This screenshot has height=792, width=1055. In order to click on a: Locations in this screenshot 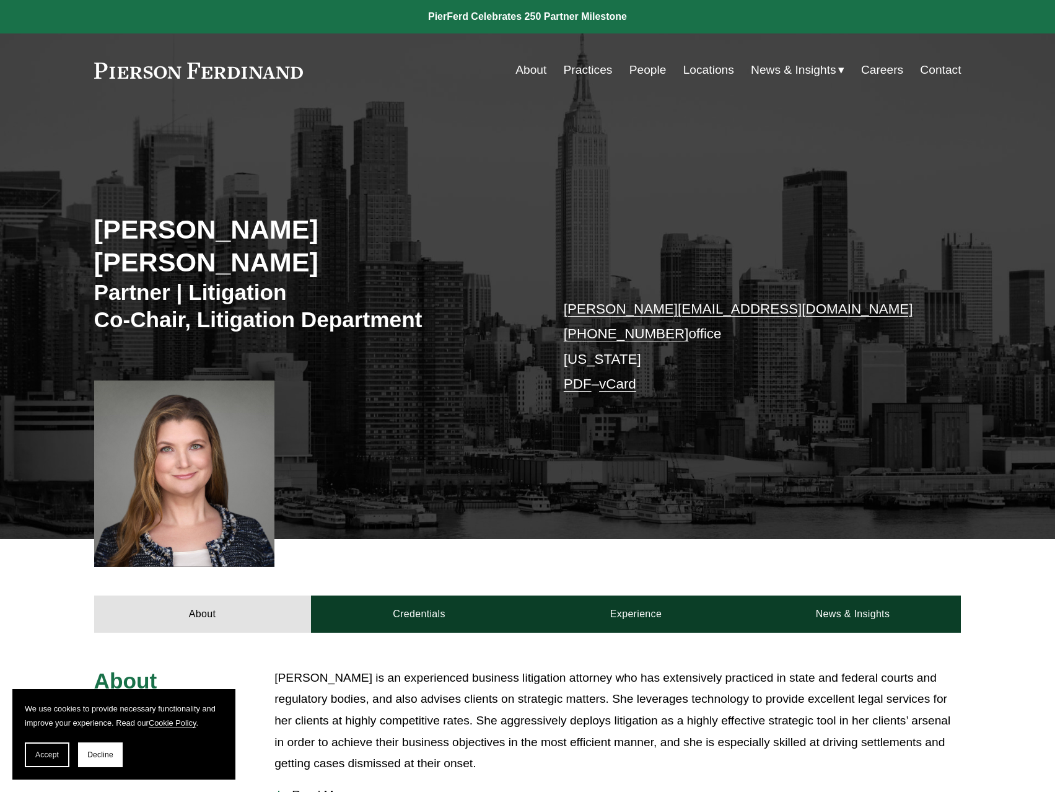, I will do `click(709, 70)`.